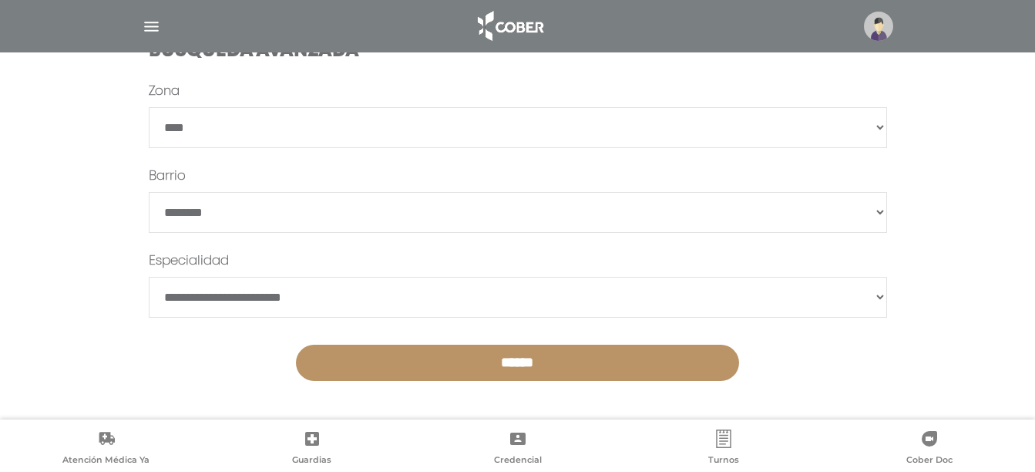 This screenshot has width=1035, height=472. I want to click on span: Atención Médica Ya, so click(106, 461).